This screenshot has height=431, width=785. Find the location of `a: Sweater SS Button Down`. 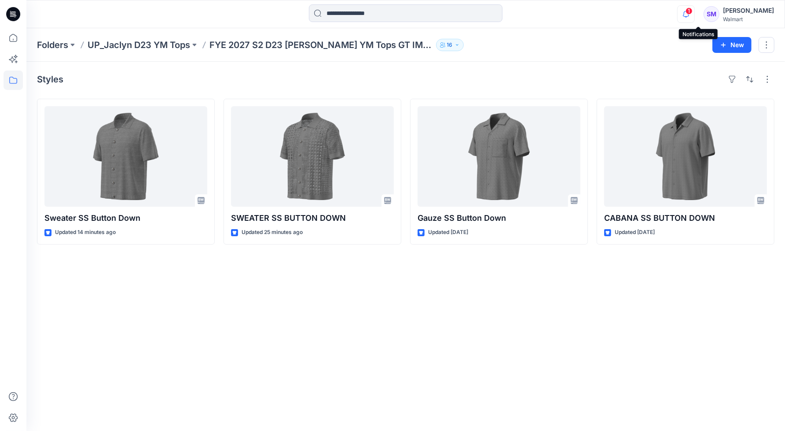

a: Sweater SS Button Down is located at coordinates (126, 156).